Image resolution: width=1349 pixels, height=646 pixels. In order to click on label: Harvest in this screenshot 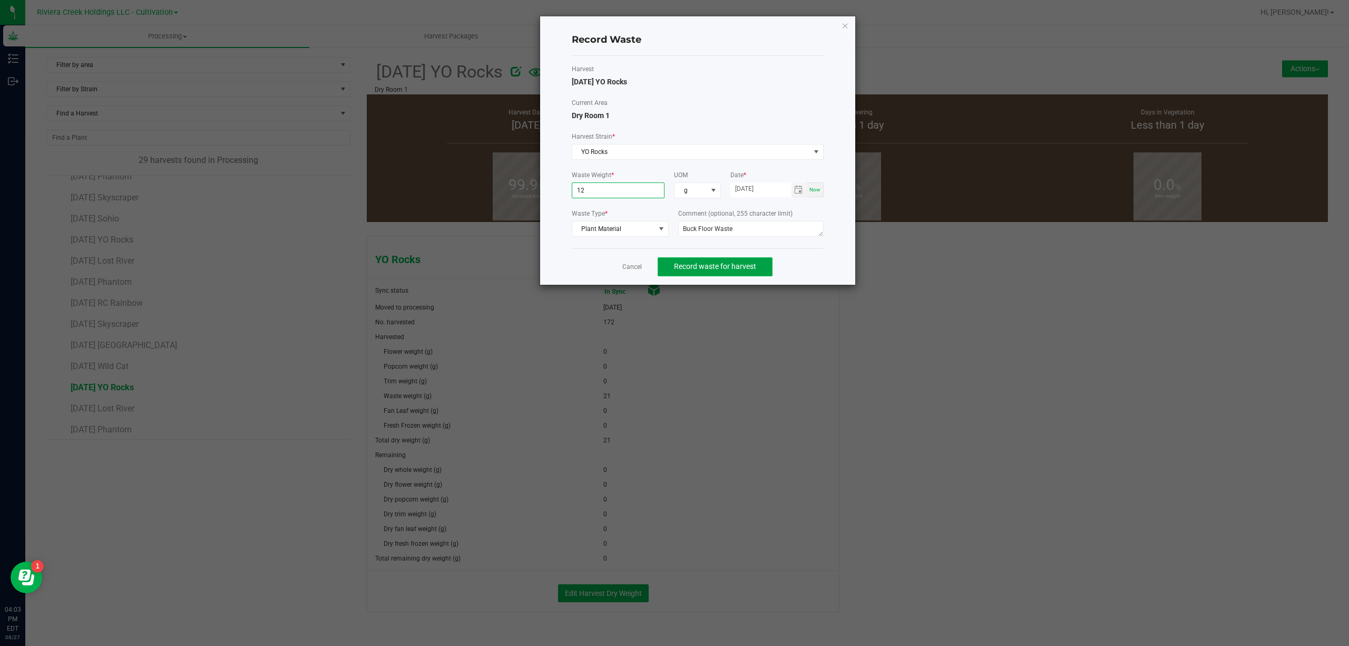, I will do `click(698, 69)`.